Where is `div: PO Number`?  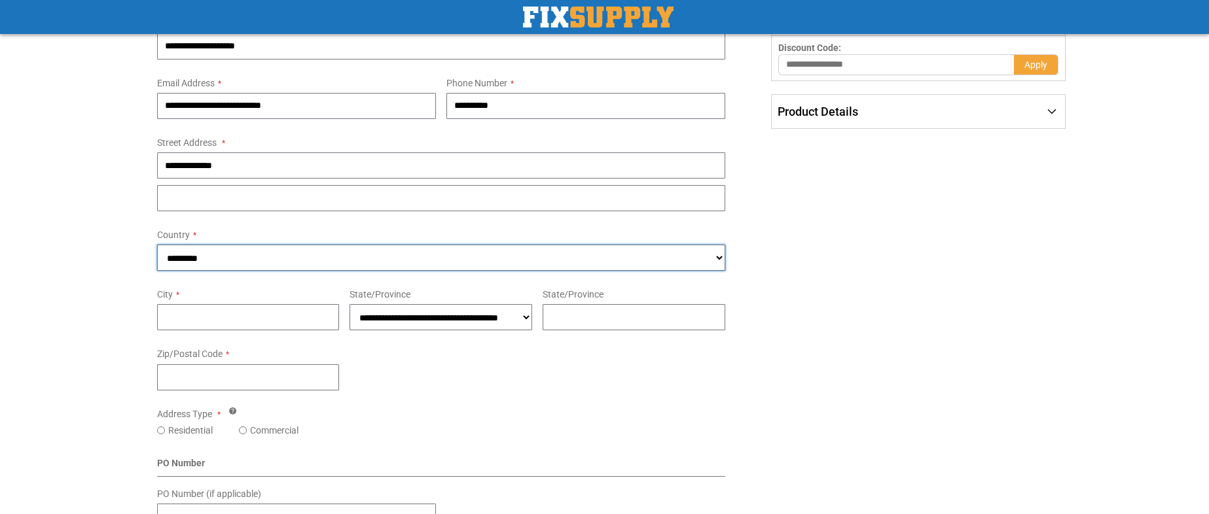 div: PO Number is located at coordinates (441, 467).